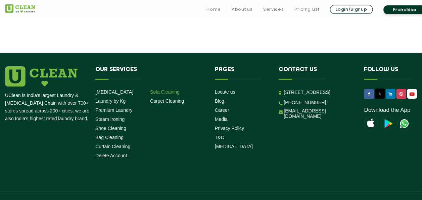 This screenshot has width=422, height=200. What do you see at coordinates (114, 110) in the screenshot?
I see `a: Premium Laundry` at bounding box center [114, 110].